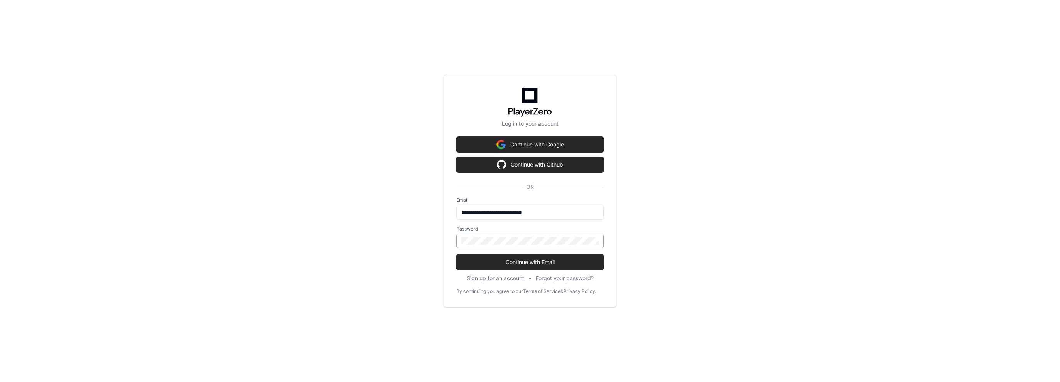 The height and width of the screenshot is (382, 1060). I want to click on div: By continuing you agree to our, so click(490, 292).